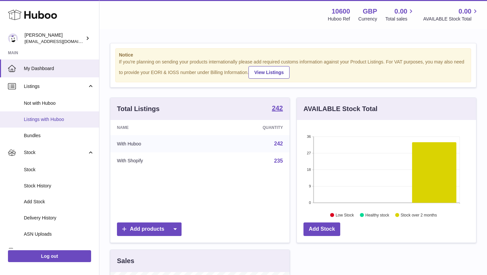 The height and width of the screenshot is (275, 487). I want to click on span: Stock History, so click(59, 186).